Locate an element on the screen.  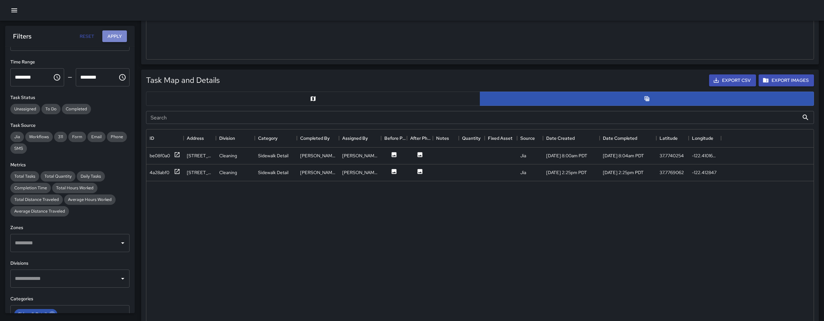
div: To Do is located at coordinates (51, 109).